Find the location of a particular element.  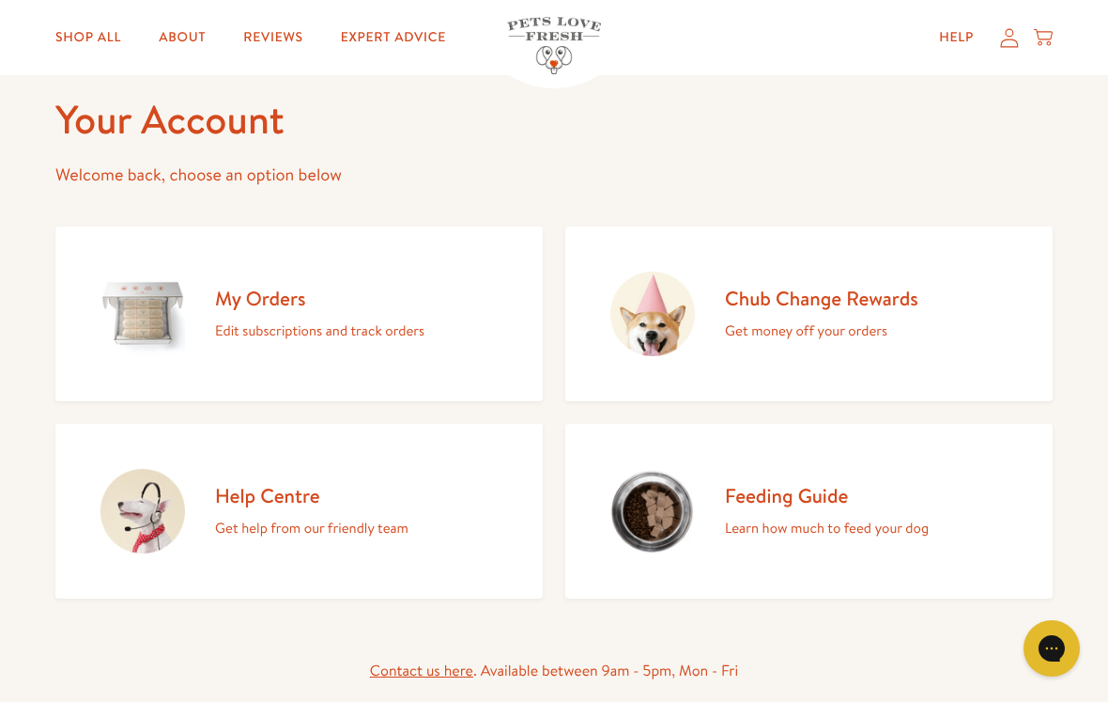

img: Pets Love Fresh is located at coordinates (554, 45).